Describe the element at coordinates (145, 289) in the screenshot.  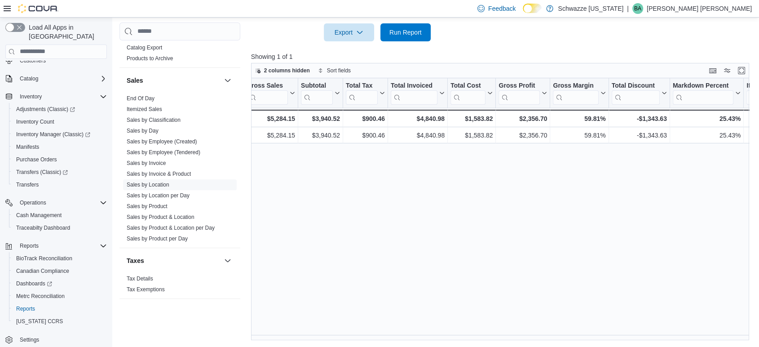
I see `span: Tax Exemptions` at that location.